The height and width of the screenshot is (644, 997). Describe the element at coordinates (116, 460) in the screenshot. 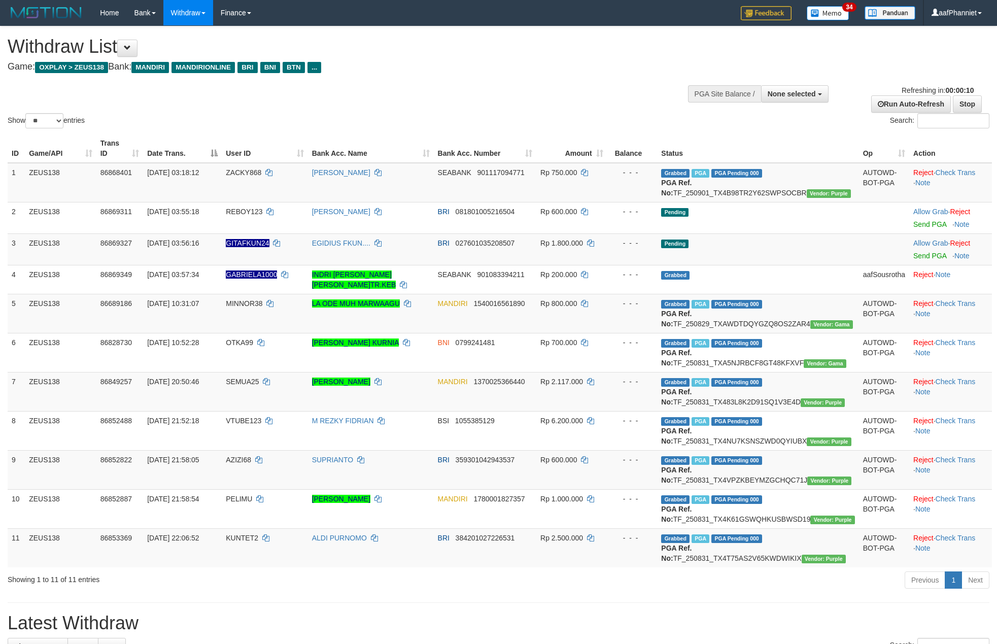

I see `span: 86852822` at that location.